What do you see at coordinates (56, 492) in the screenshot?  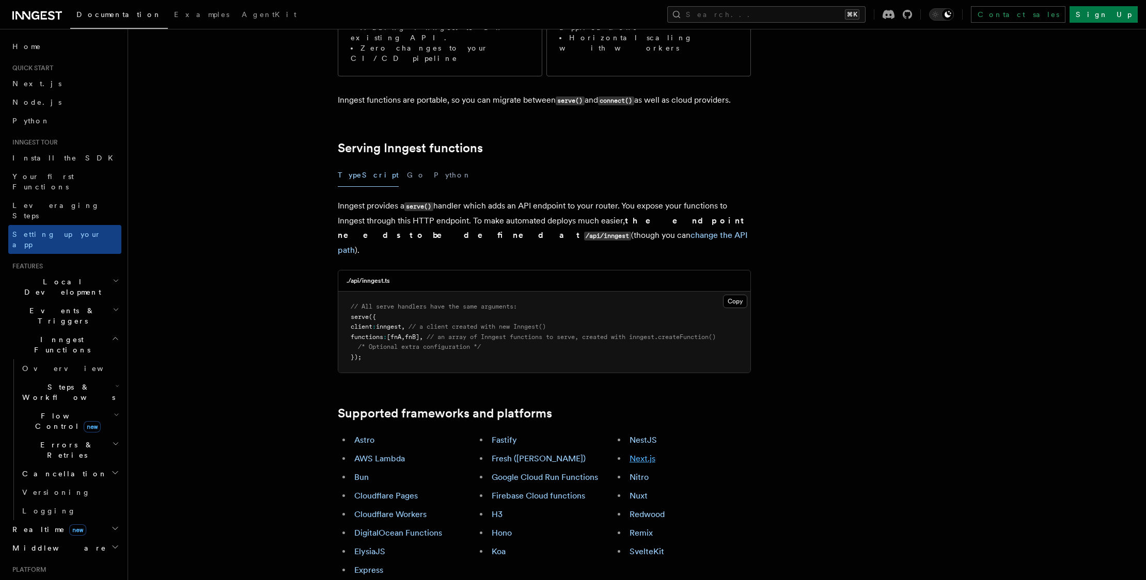 I see `span: Versioning` at bounding box center [56, 492].